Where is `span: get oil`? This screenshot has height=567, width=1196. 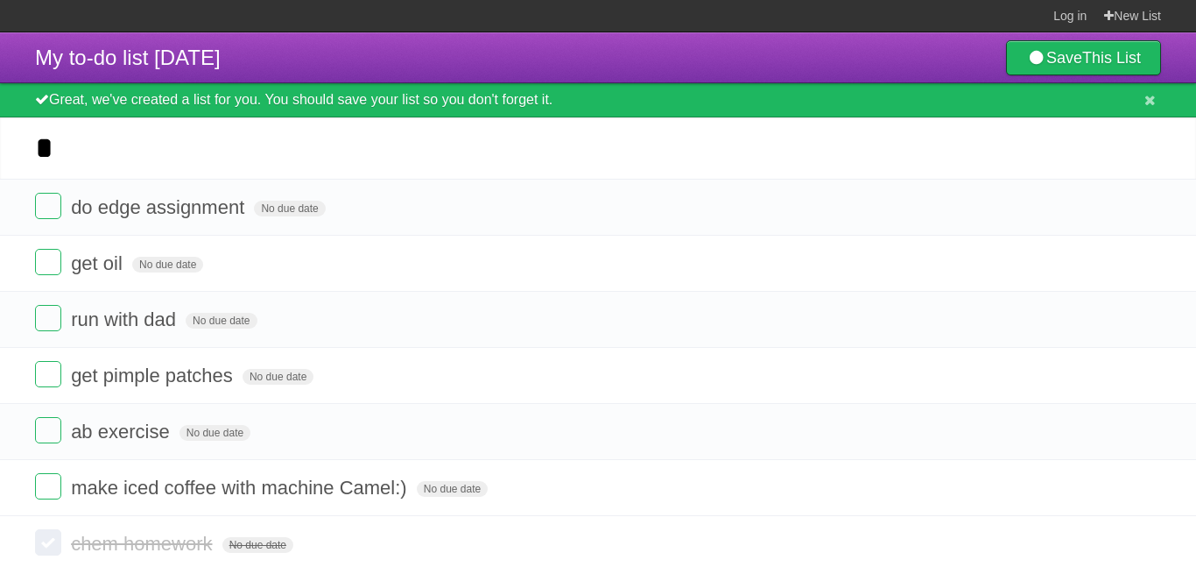 span: get oil is located at coordinates (99, 263).